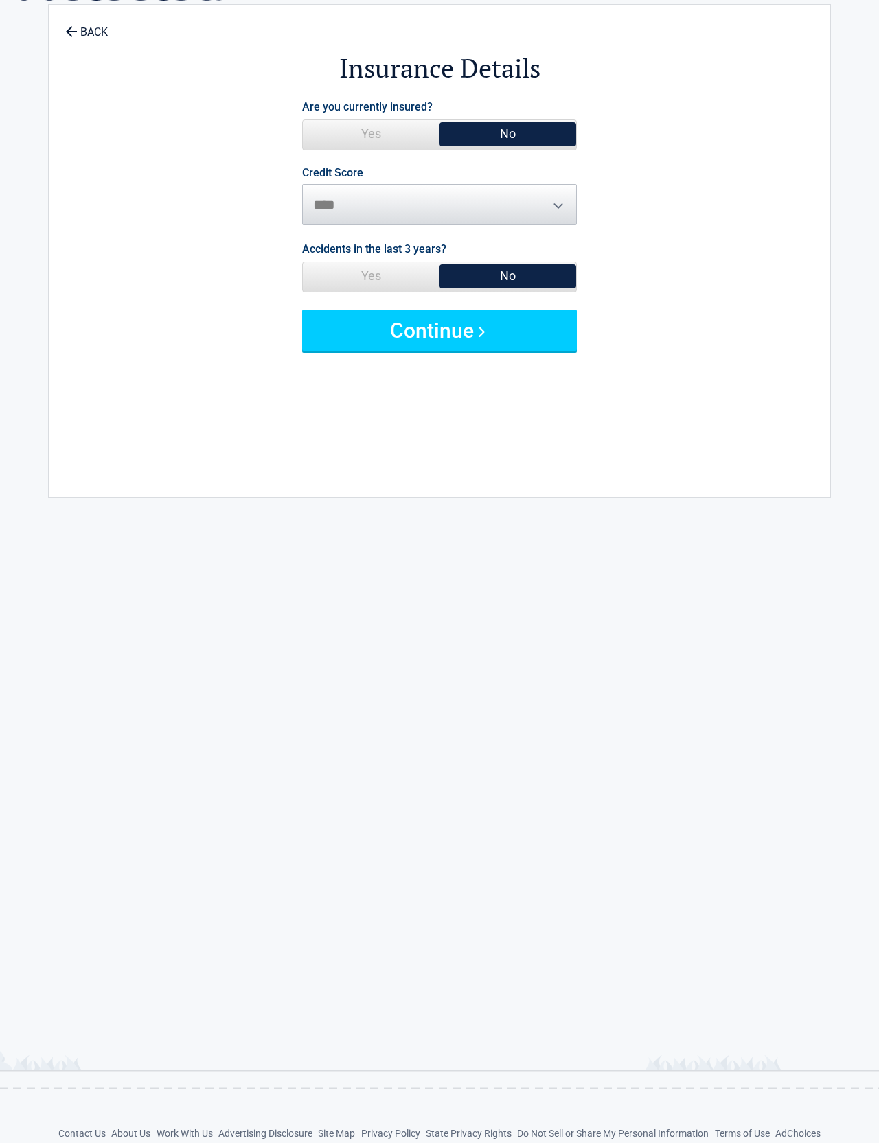 Image resolution: width=879 pixels, height=1143 pixels. What do you see at coordinates (87, 25) in the screenshot?
I see `a: BACK` at bounding box center [87, 25].